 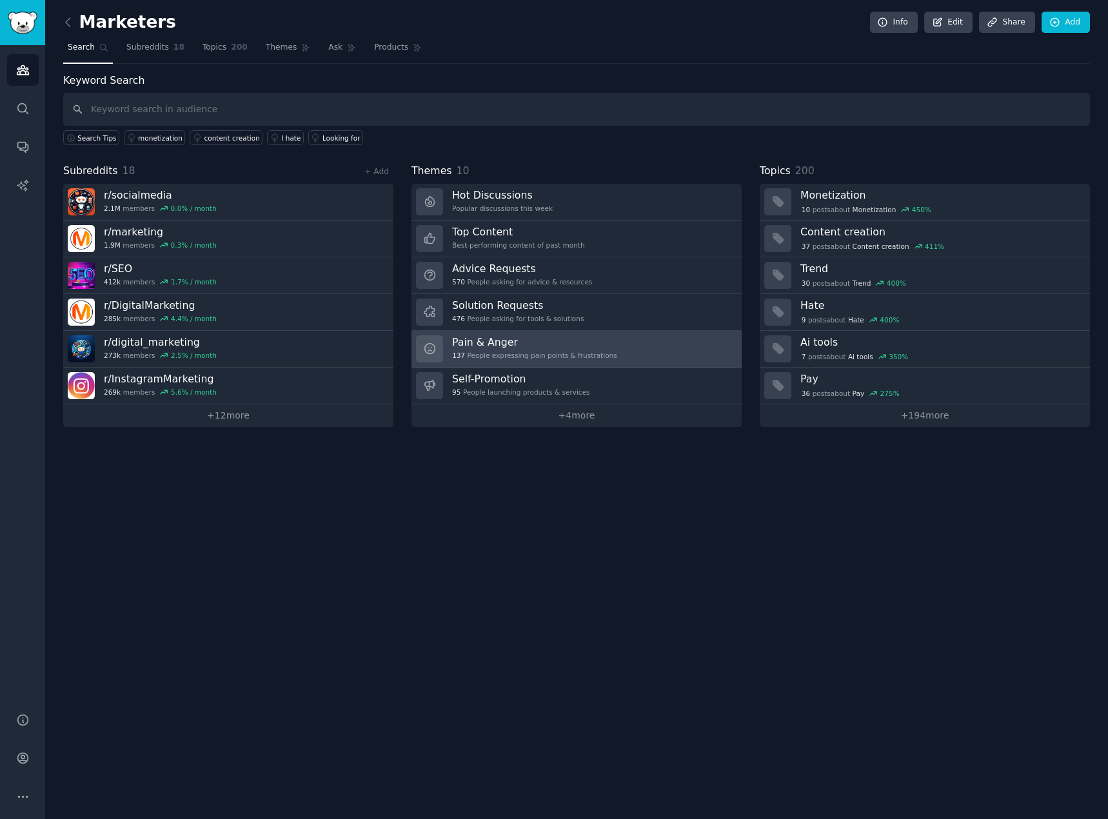 What do you see at coordinates (522, 268) in the screenshot?
I see `h3: Advice Requests` at bounding box center [522, 268].